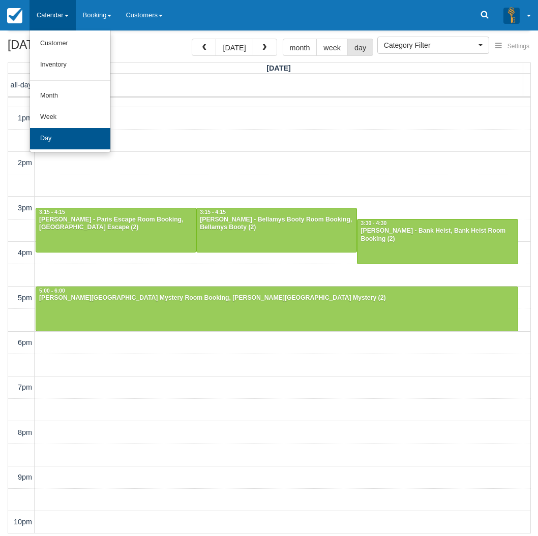 This screenshot has height=536, width=538. What do you see at coordinates (52, 291) in the screenshot?
I see `span: 5:00 - 6:00` at bounding box center [52, 291].